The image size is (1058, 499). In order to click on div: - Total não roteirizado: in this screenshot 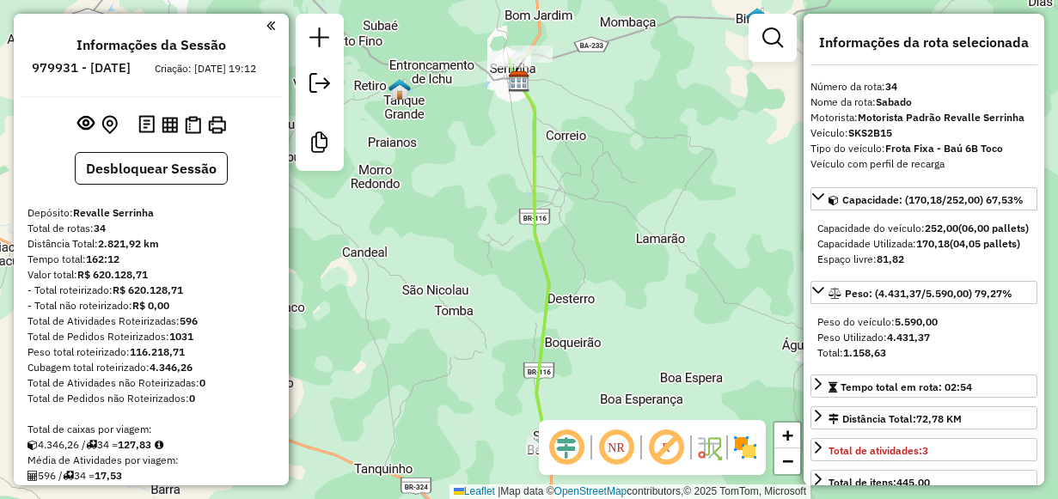, I will do `click(151, 306)`.